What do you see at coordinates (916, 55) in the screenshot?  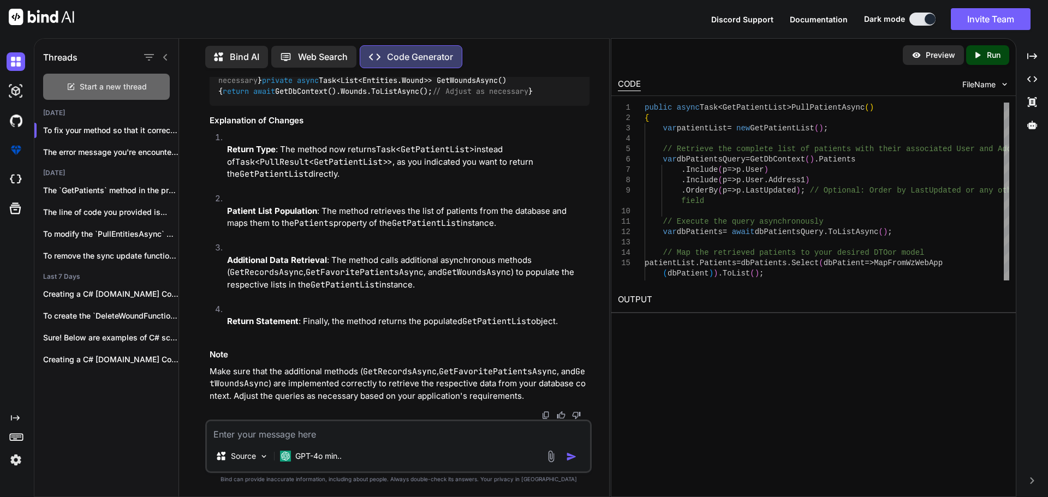 I see `img: preview` at bounding box center [916, 55].